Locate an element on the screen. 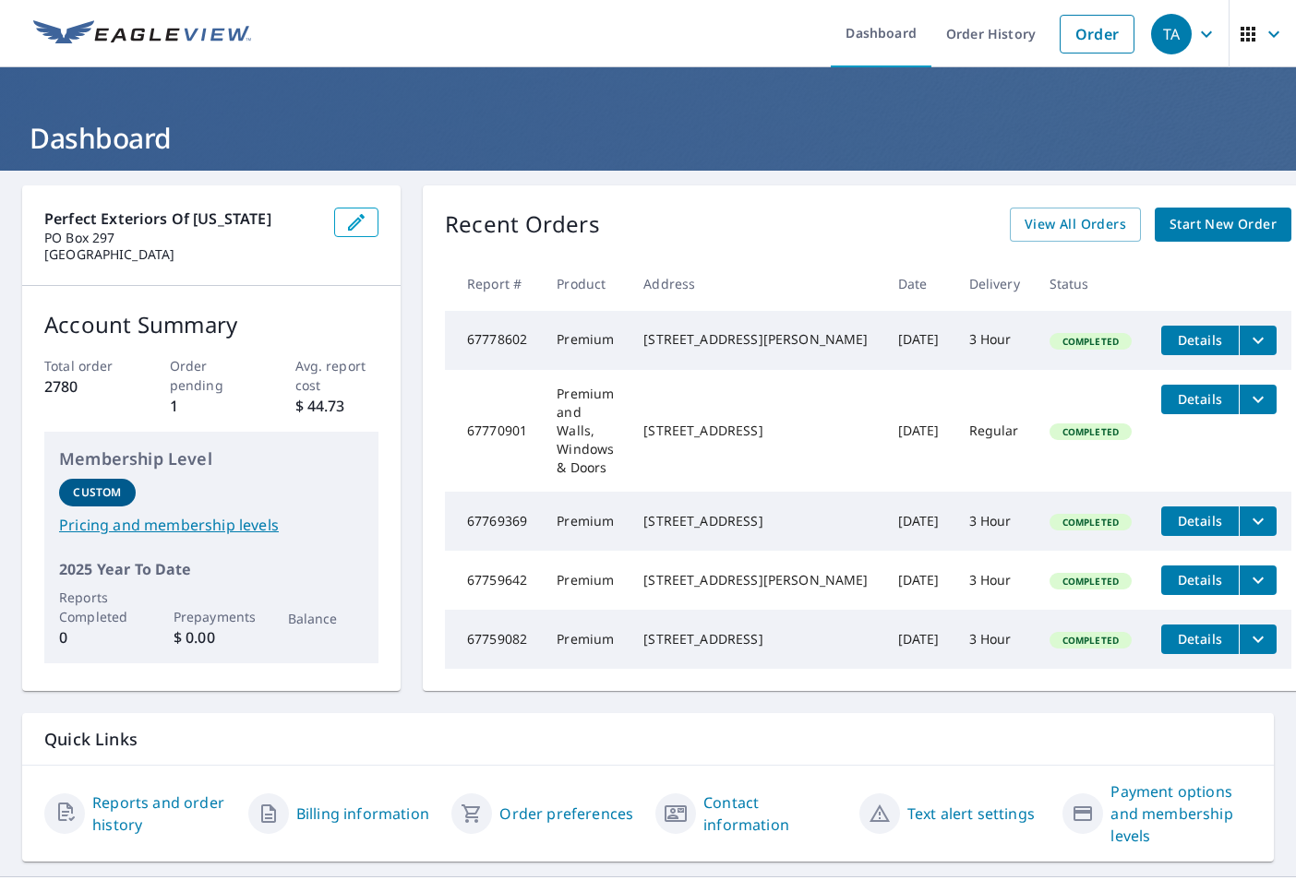 This screenshot has width=1296, height=880. th: Report # is located at coordinates (493, 283).